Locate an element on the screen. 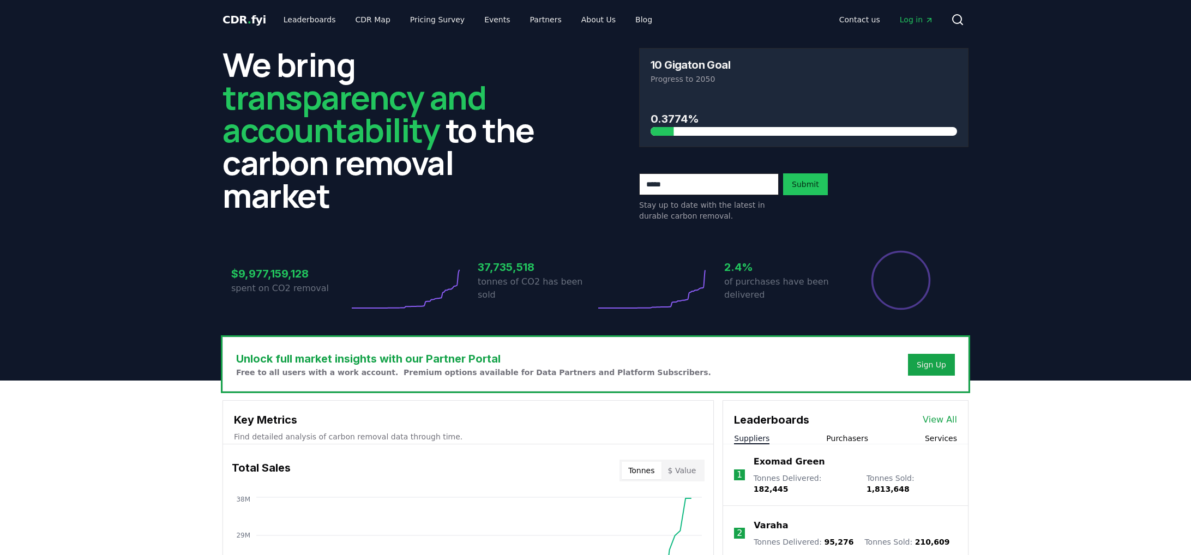 The height and width of the screenshot is (555, 1191). h2: We bring to the carbon removal market is located at coordinates (387, 130).